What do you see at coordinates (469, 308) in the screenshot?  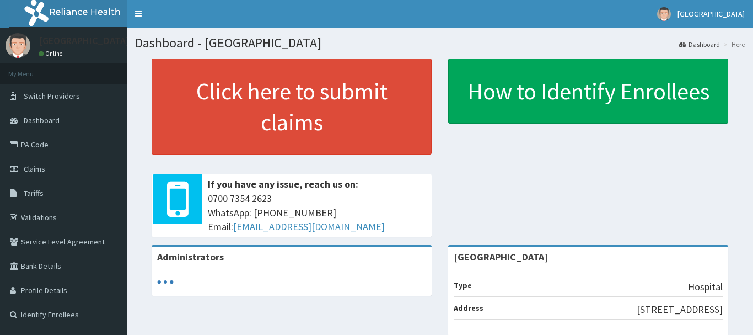 I see `b: Address` at bounding box center [469, 308].